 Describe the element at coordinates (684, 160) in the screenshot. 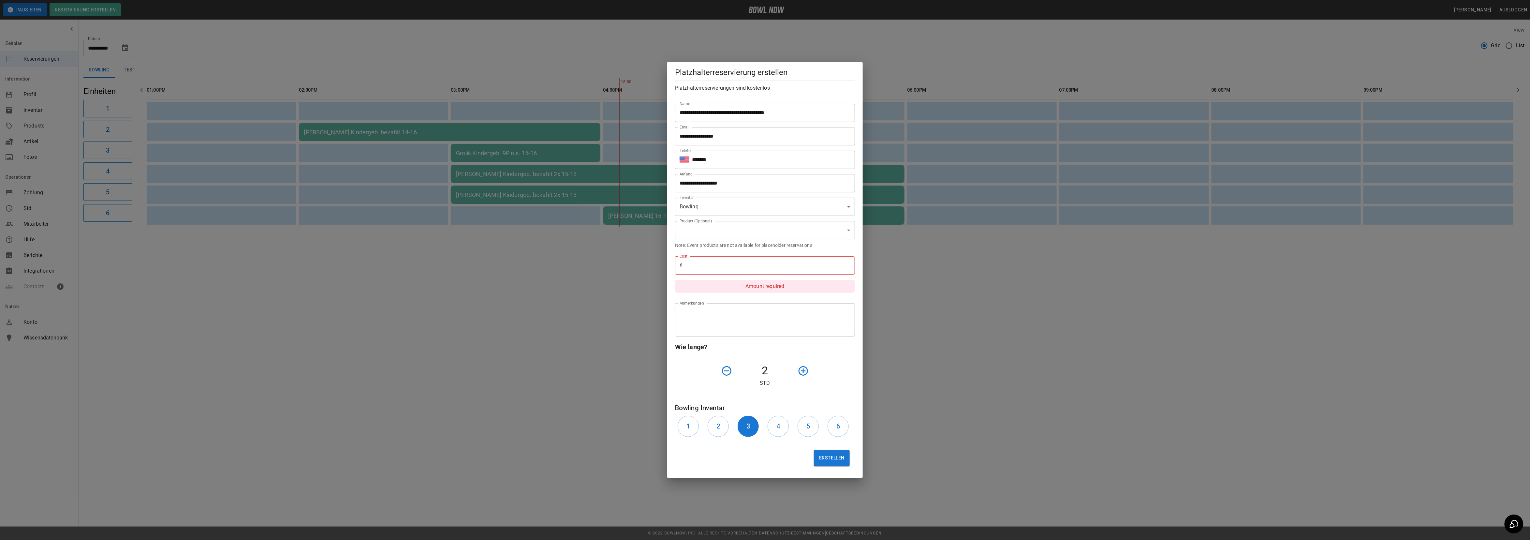

I see `button: Select country` at that location.